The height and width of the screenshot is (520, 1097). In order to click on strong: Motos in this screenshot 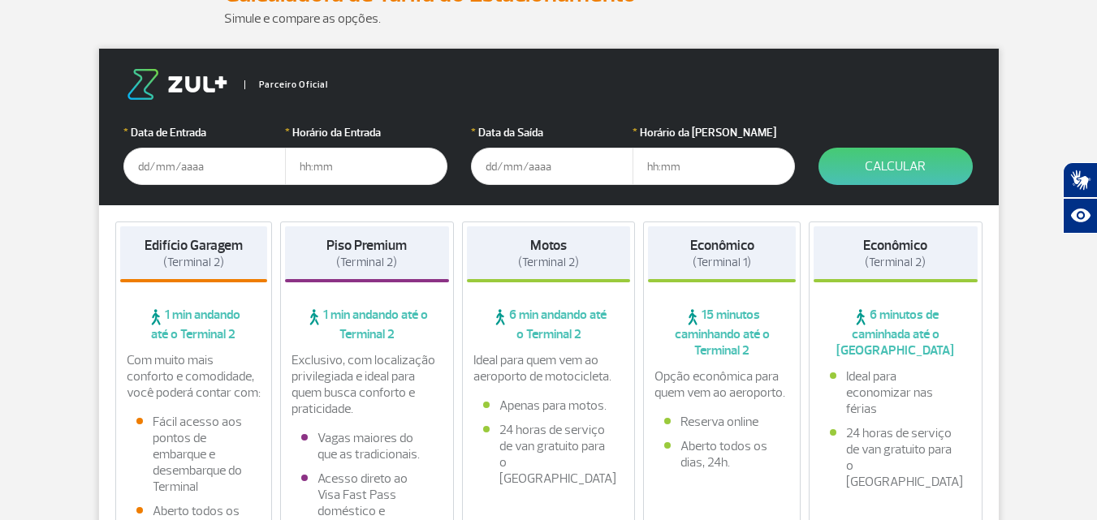, I will do `click(548, 245)`.